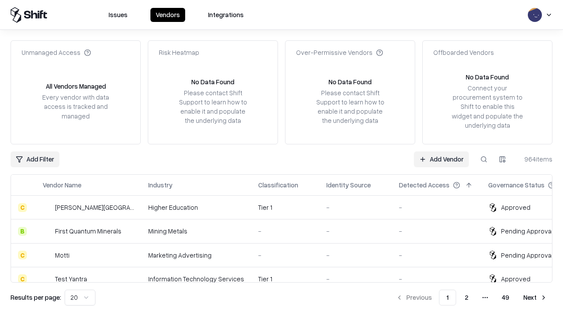  What do you see at coordinates (36, 298) in the screenshot?
I see `p: Results per page:` at bounding box center [36, 298].